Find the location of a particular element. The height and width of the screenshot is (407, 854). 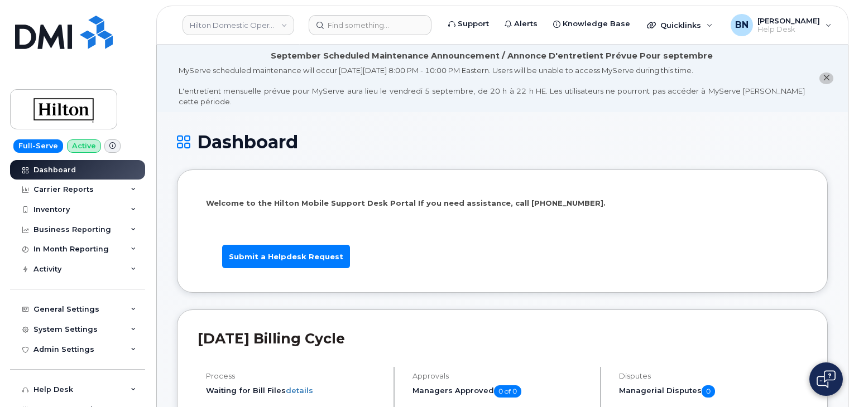

h5: Managers Approved is located at coordinates (501, 392).